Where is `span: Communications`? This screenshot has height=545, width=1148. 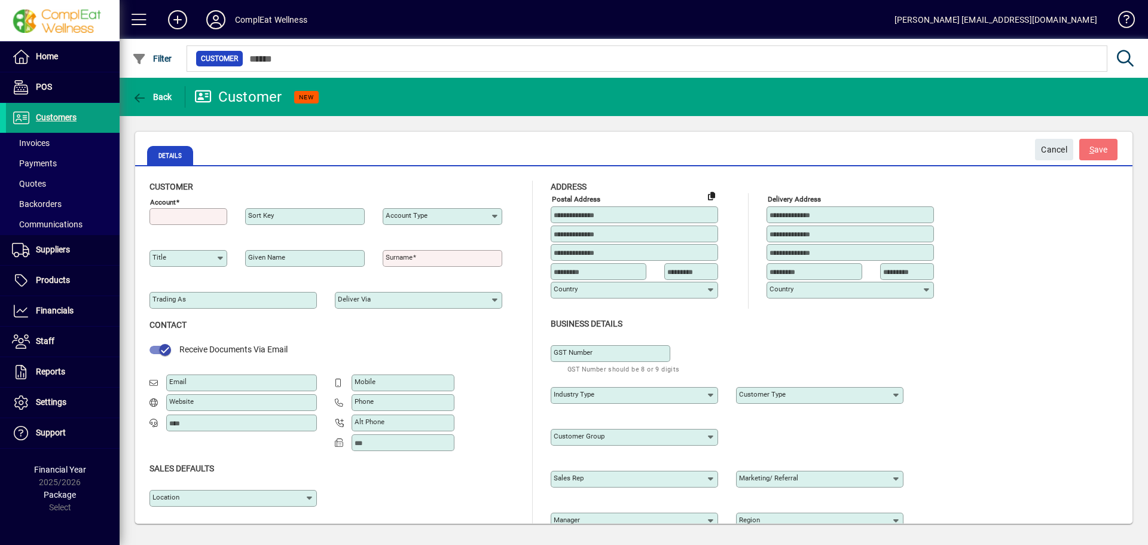
span: Communications is located at coordinates (47, 224).